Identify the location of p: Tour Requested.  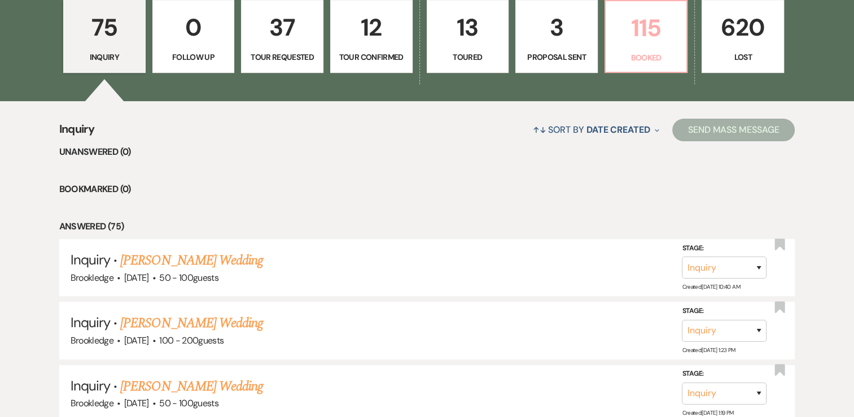
(282, 57).